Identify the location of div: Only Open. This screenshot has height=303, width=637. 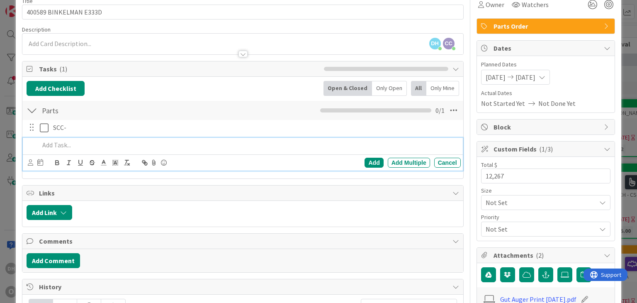
(390, 88).